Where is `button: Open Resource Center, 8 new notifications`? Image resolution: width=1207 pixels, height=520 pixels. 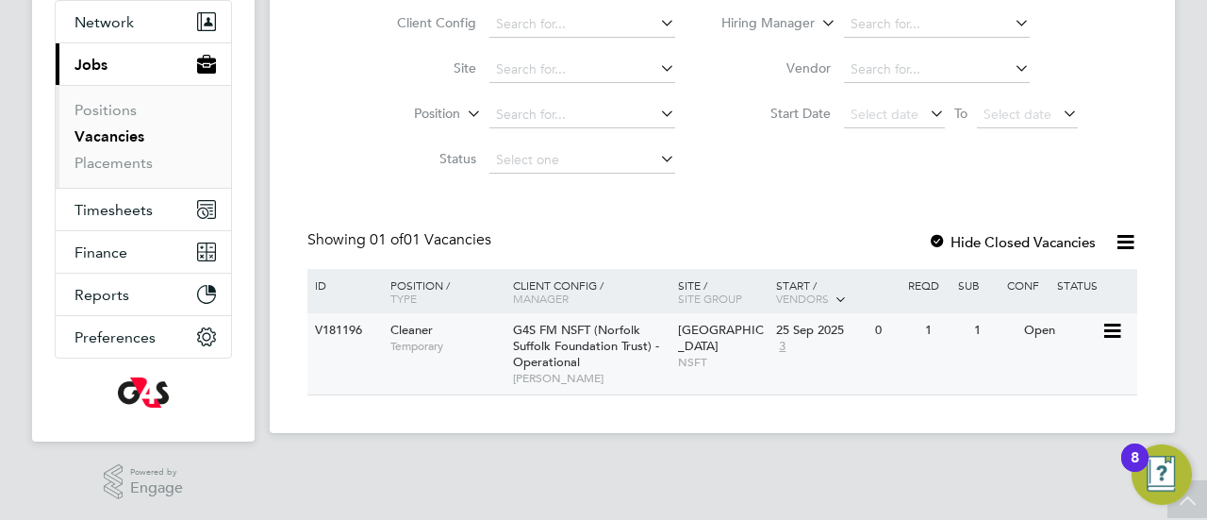 button: Open Resource Center, 8 new notifications is located at coordinates (1162, 475).